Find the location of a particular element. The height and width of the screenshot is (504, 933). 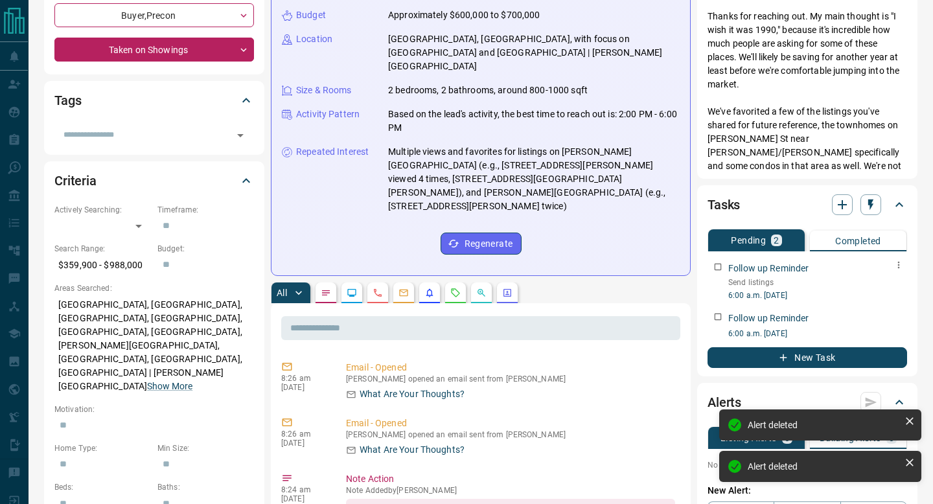

h2: Tasks is located at coordinates (724, 205).